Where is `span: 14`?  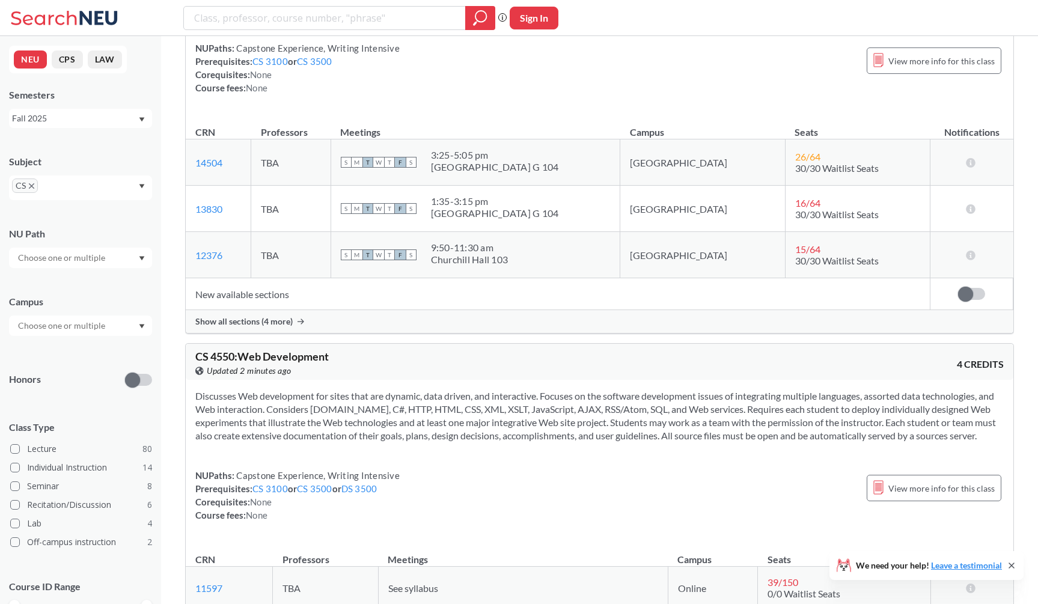 span: 14 is located at coordinates (147, 468).